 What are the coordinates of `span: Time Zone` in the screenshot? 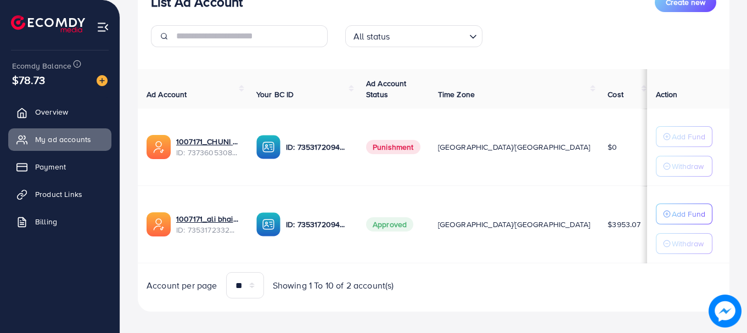 It's located at (456, 94).